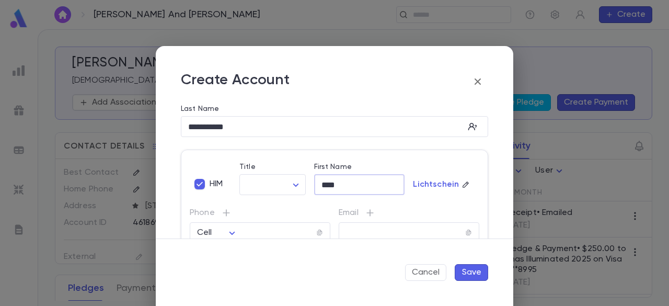 Image resolution: width=669 pixels, height=306 pixels. Describe the element at coordinates (217, 232) in the screenshot. I see `div: Cell` at that location.